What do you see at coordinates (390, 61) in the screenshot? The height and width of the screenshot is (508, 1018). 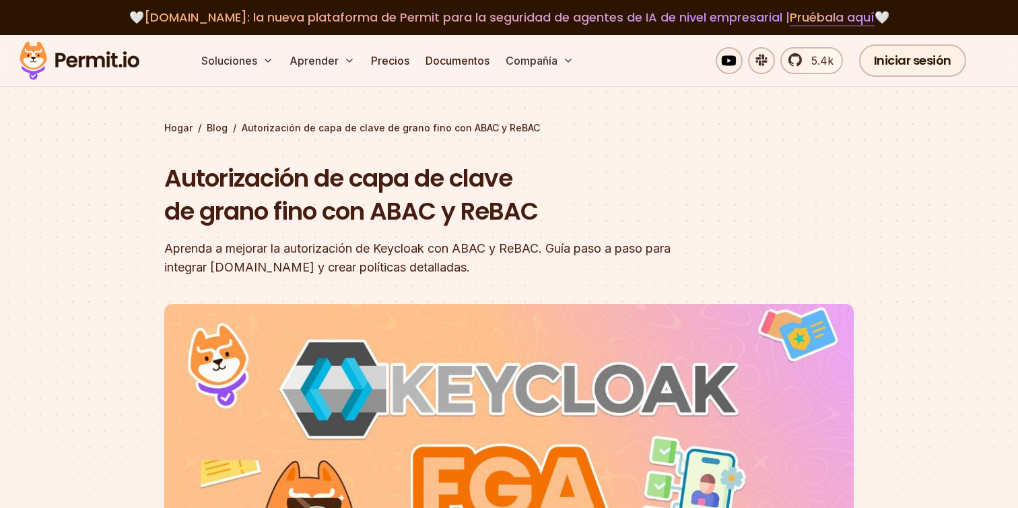 I see `font: Precios` at bounding box center [390, 61].